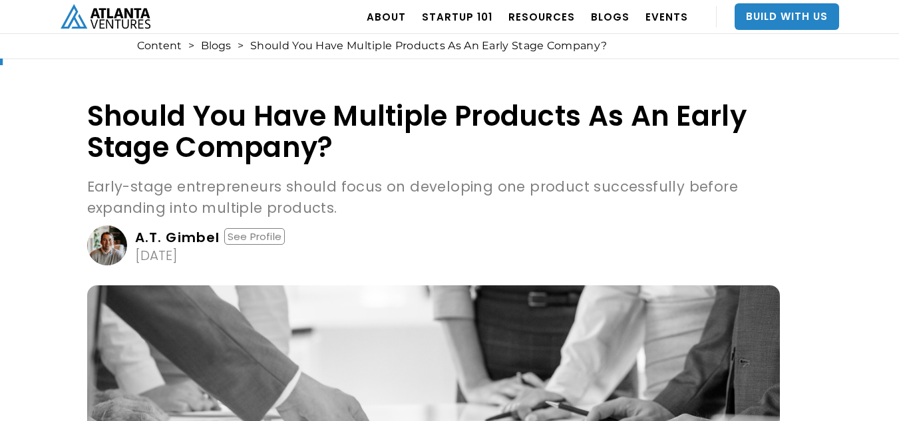 The height and width of the screenshot is (421, 899). I want to click on a: Blogs, so click(216, 46).